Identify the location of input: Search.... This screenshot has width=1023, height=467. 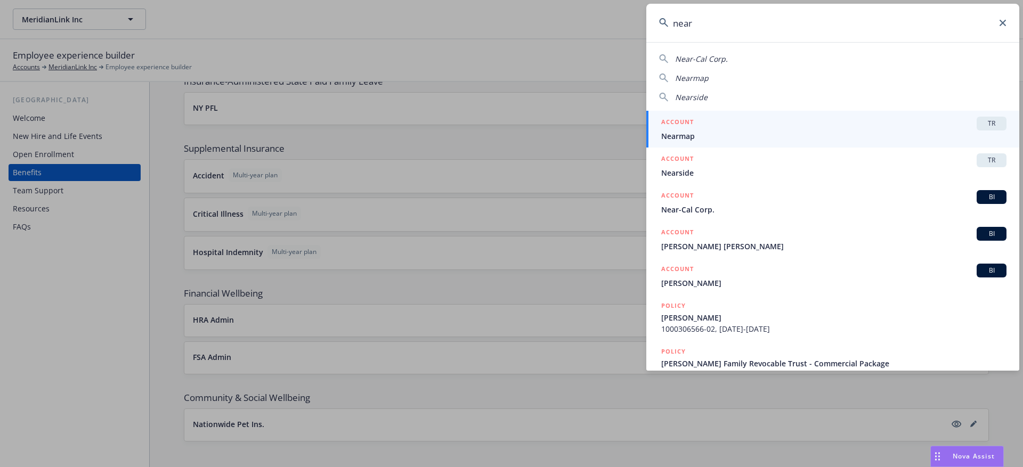
(833, 23).